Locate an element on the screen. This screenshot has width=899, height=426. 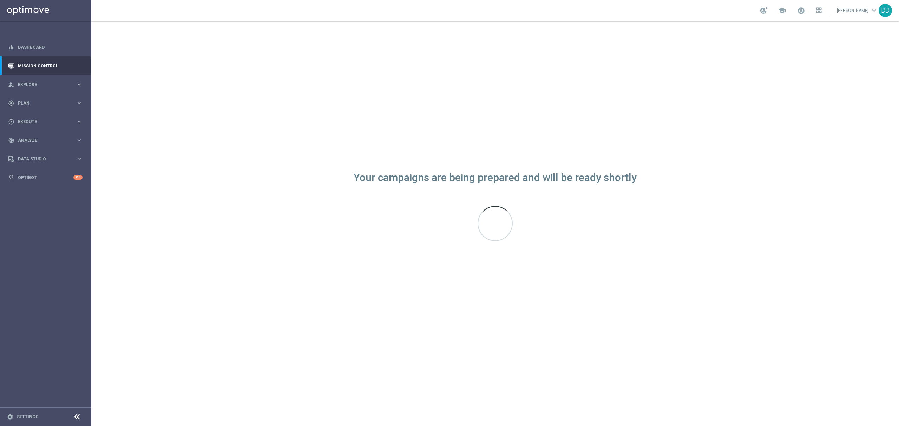
i: settings is located at coordinates (10, 417).